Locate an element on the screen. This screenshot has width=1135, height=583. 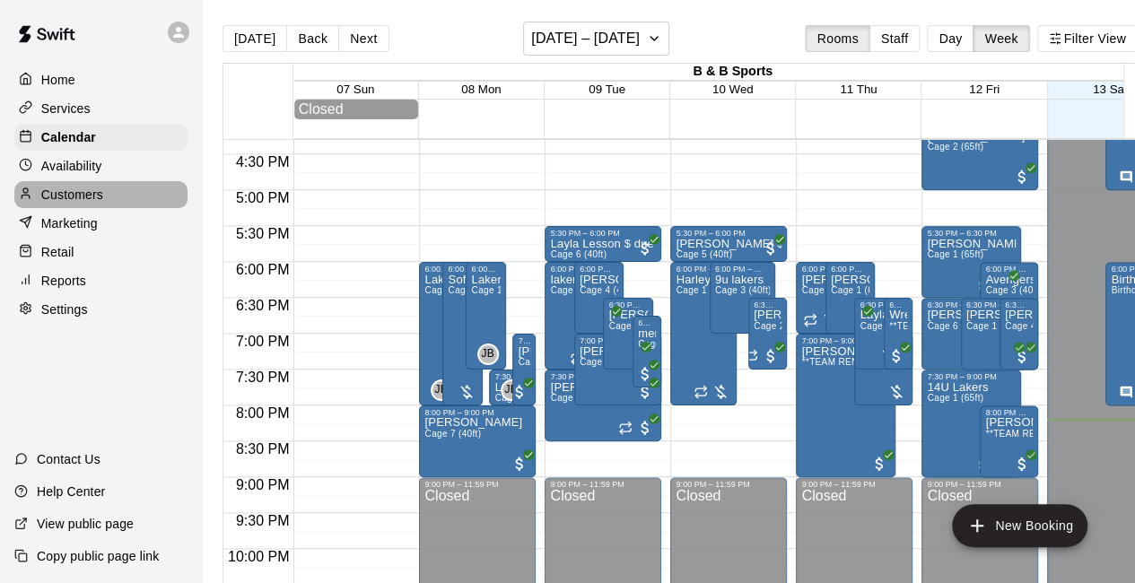
span: 4:30 PM is located at coordinates (263, 161).